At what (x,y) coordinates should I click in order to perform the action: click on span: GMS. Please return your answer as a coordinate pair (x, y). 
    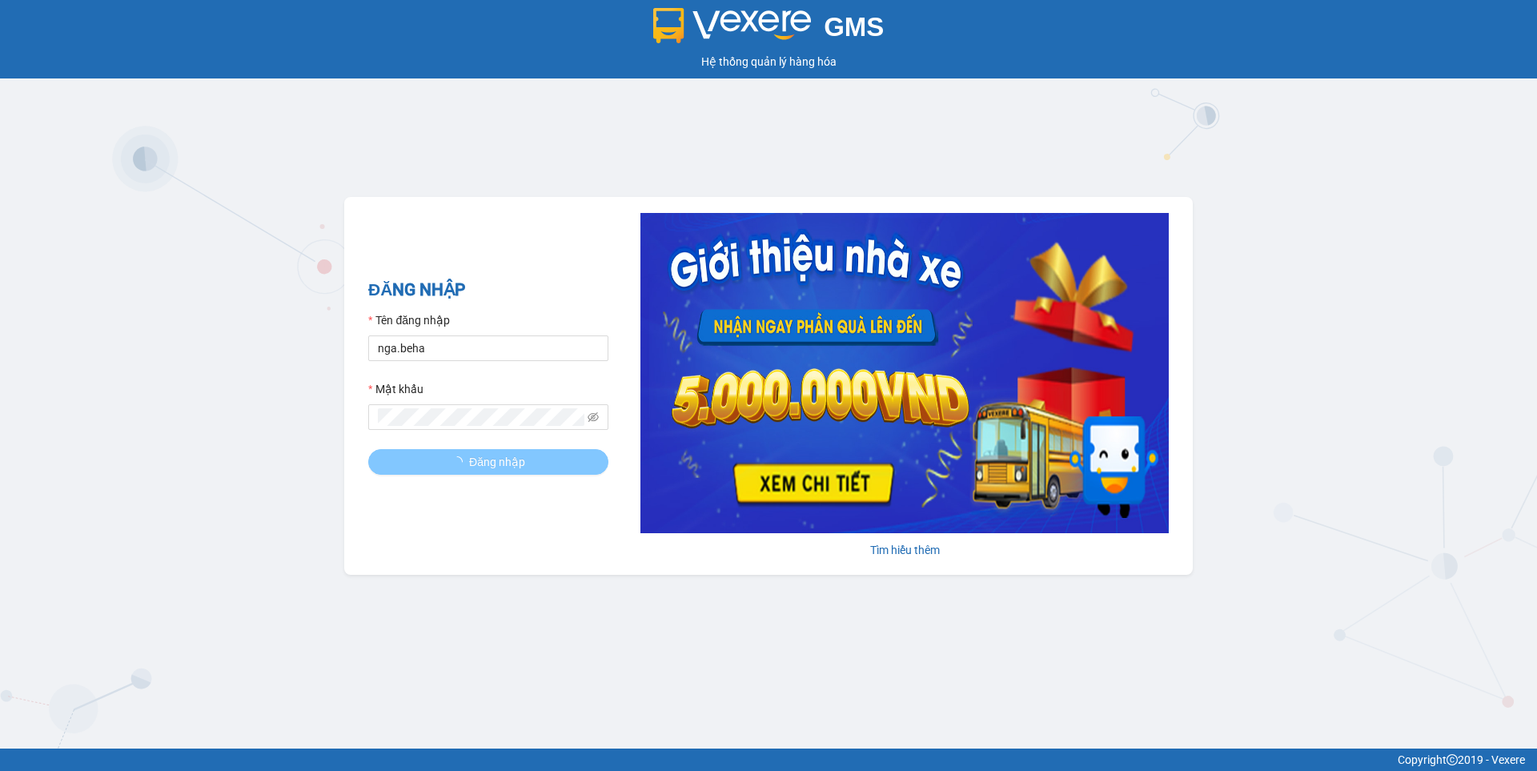
    Looking at the image, I should click on (853, 26).